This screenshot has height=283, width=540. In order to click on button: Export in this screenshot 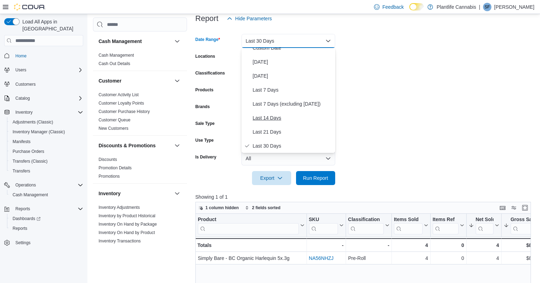, I will do `click(272, 178)`.